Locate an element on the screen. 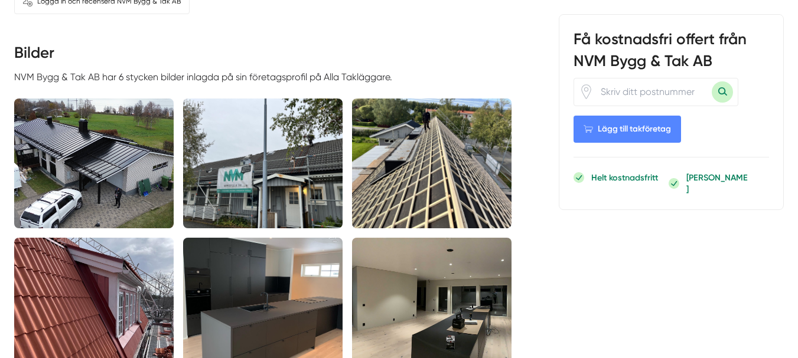 The height and width of the screenshot is (358, 798). p: Helt kostnadsfritt is located at coordinates (624, 178).